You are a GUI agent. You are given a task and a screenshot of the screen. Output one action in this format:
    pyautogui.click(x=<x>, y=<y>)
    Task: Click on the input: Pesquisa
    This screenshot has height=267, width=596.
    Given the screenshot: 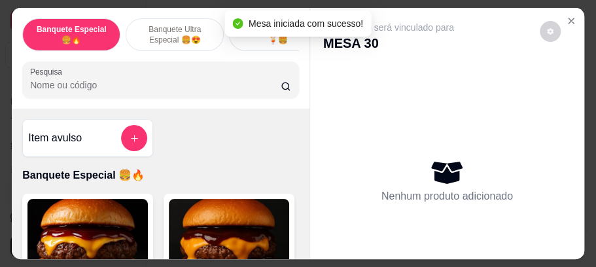 What is the action you would take?
    pyautogui.click(x=155, y=85)
    